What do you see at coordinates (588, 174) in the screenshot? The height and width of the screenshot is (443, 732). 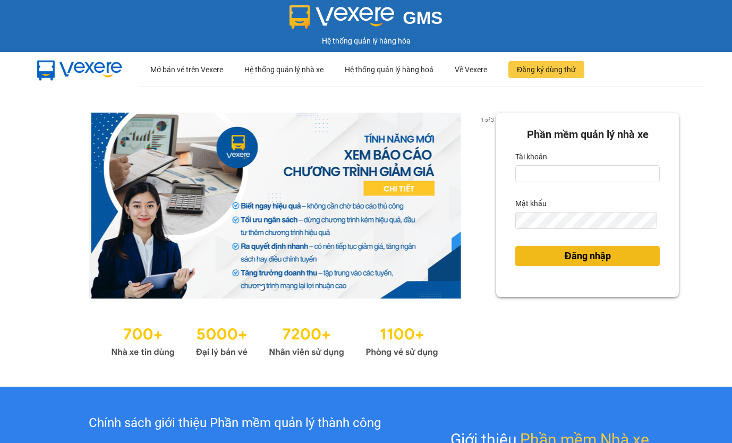 I see `input: Tài khoản` at bounding box center [588, 174].